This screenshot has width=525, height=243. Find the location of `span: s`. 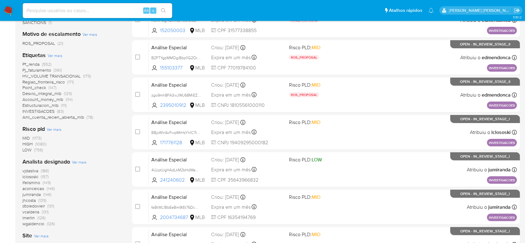

span: s is located at coordinates (153, 10).